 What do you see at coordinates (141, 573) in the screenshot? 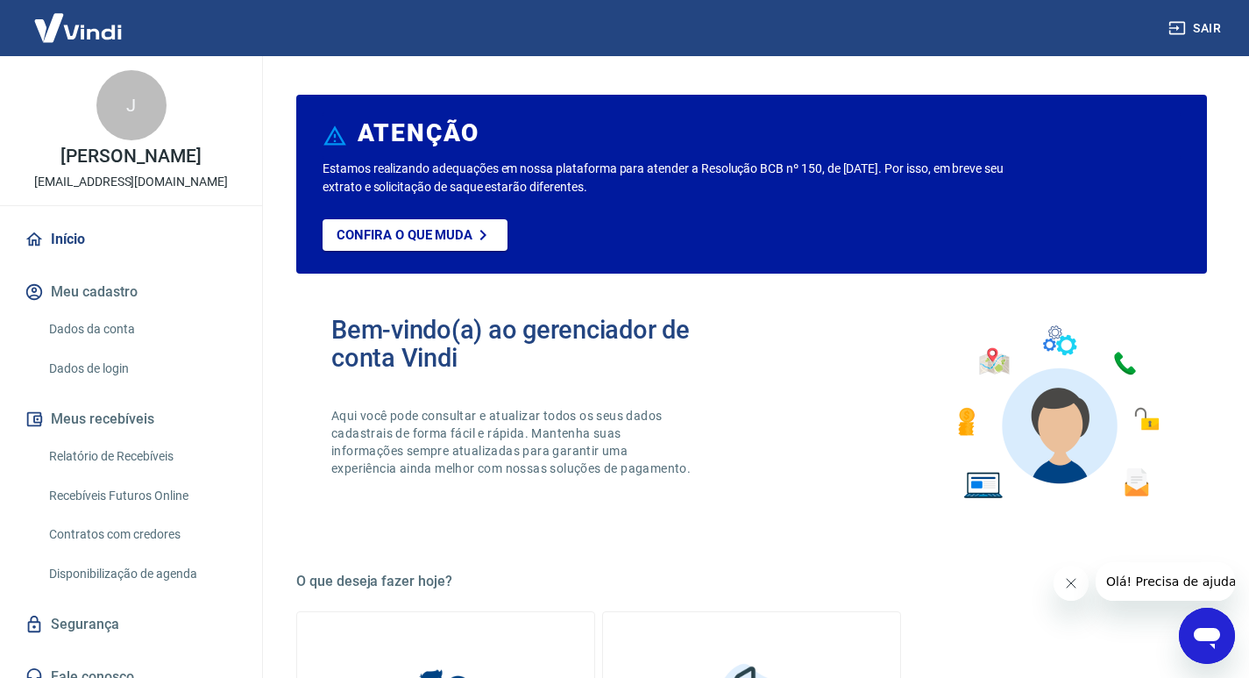
I see `a: Disponibilização de agenda` at bounding box center [141, 573].